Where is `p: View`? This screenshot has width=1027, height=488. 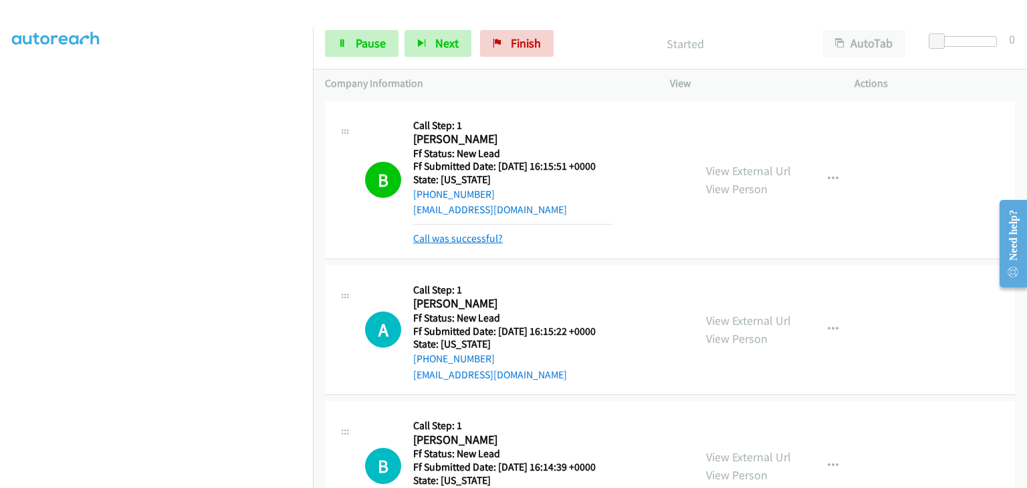 p: View is located at coordinates (750, 84).